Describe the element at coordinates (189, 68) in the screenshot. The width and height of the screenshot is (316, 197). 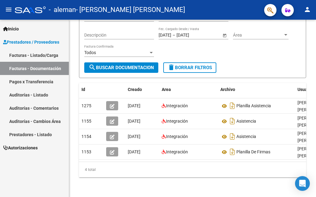
I see `span: Borrar Filtros` at that location.